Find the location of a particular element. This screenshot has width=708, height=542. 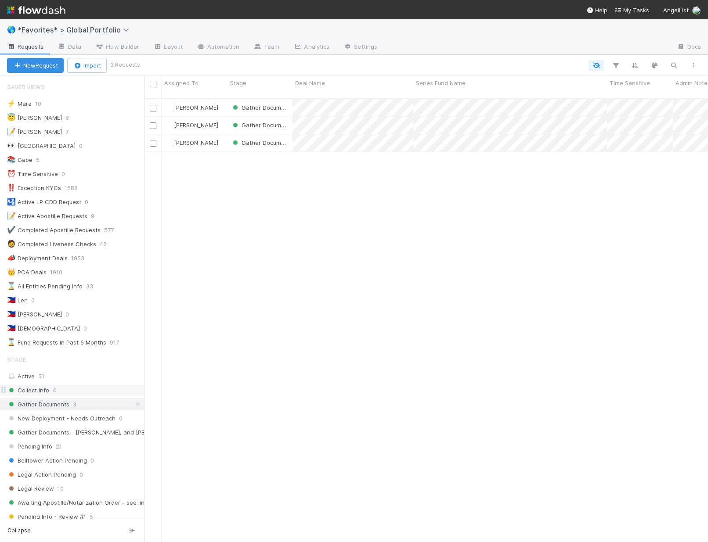

span: 577 is located at coordinates (113, 230).